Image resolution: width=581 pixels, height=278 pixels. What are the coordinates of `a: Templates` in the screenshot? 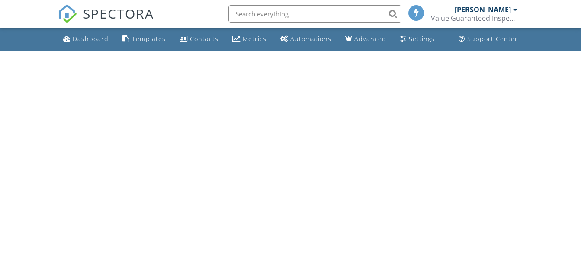 It's located at (144, 39).